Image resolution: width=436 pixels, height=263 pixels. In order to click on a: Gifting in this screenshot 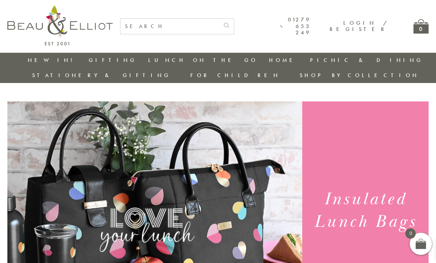, I will do `click(113, 60)`.